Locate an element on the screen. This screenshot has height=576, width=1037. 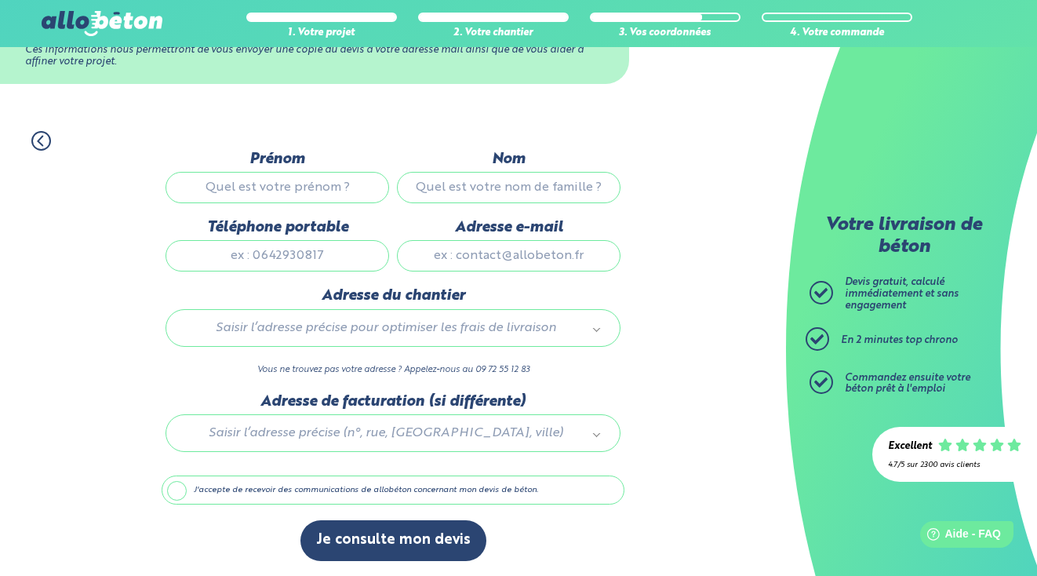
input: ex : 0642930817 is located at coordinates (277, 256).